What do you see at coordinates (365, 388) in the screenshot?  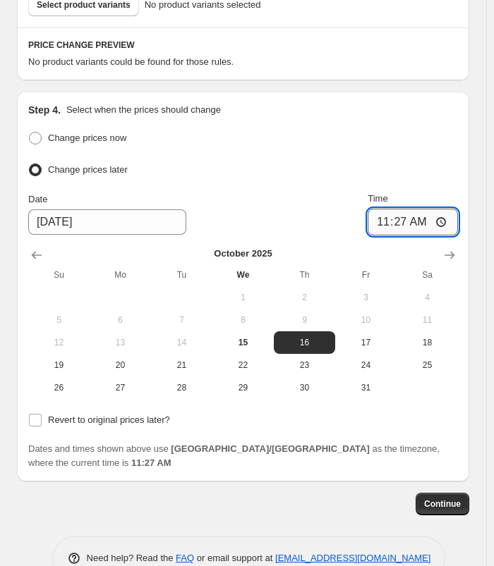 I see `button: Friday October 31 2025` at bounding box center [365, 388].